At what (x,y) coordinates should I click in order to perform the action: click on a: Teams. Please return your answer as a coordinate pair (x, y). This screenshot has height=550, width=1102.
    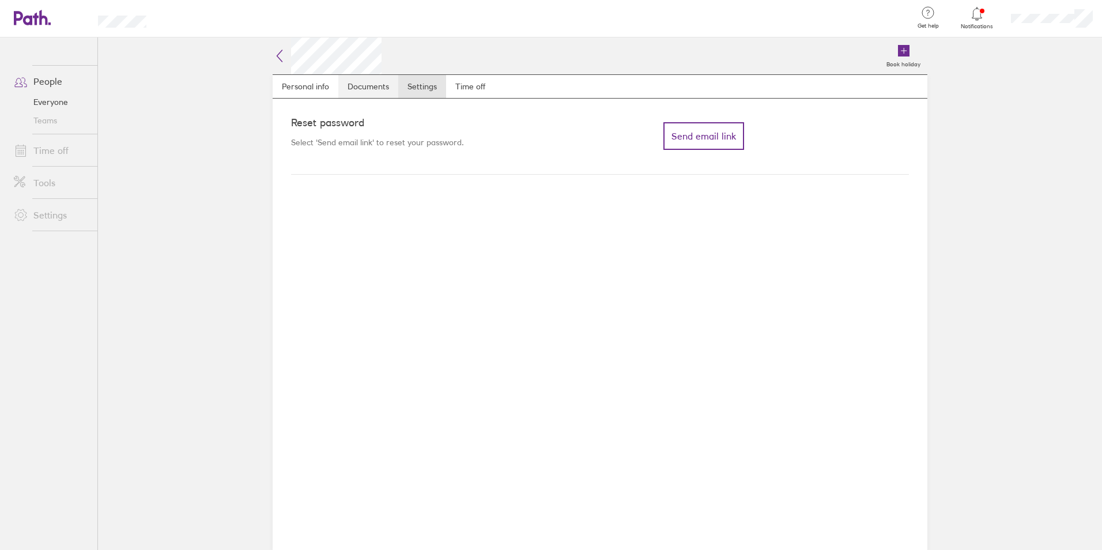
    Looking at the image, I should click on (51, 120).